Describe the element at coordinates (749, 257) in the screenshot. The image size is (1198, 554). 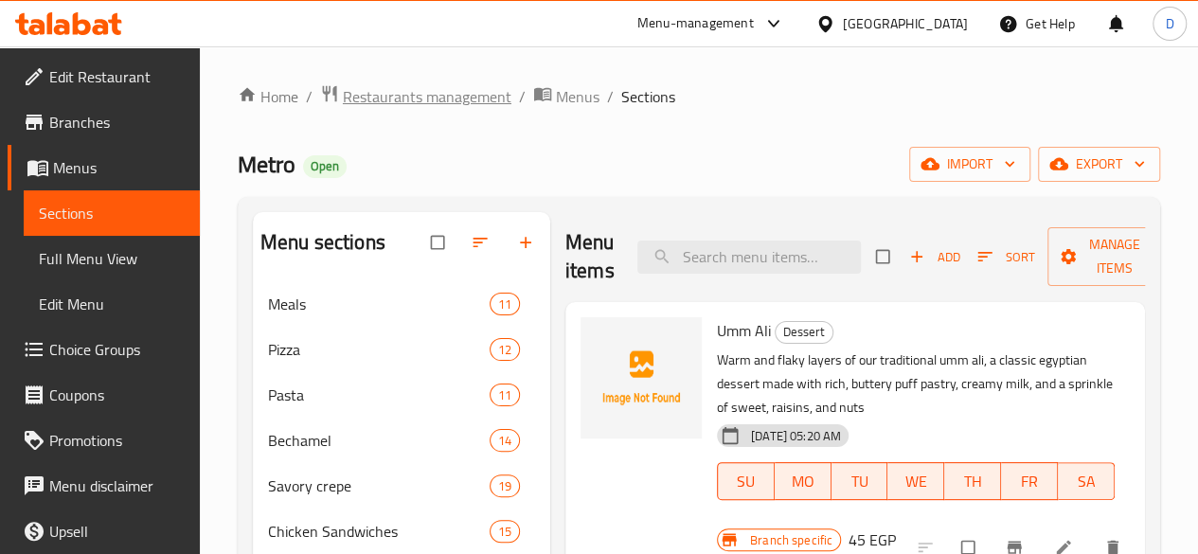
I see `input: search` at that location.